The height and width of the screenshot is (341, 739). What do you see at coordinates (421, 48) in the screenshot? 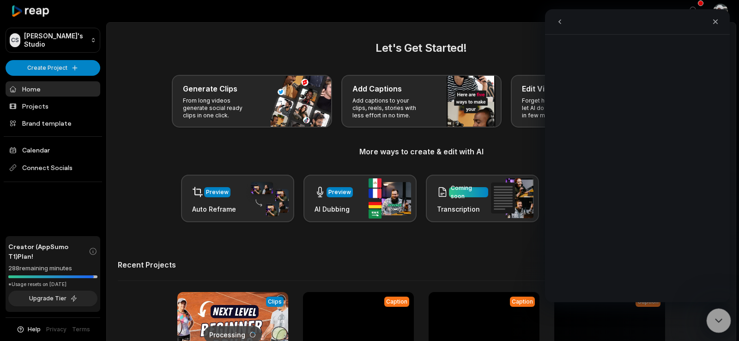
I see `h2: Let's Get Started!` at bounding box center [421, 48].